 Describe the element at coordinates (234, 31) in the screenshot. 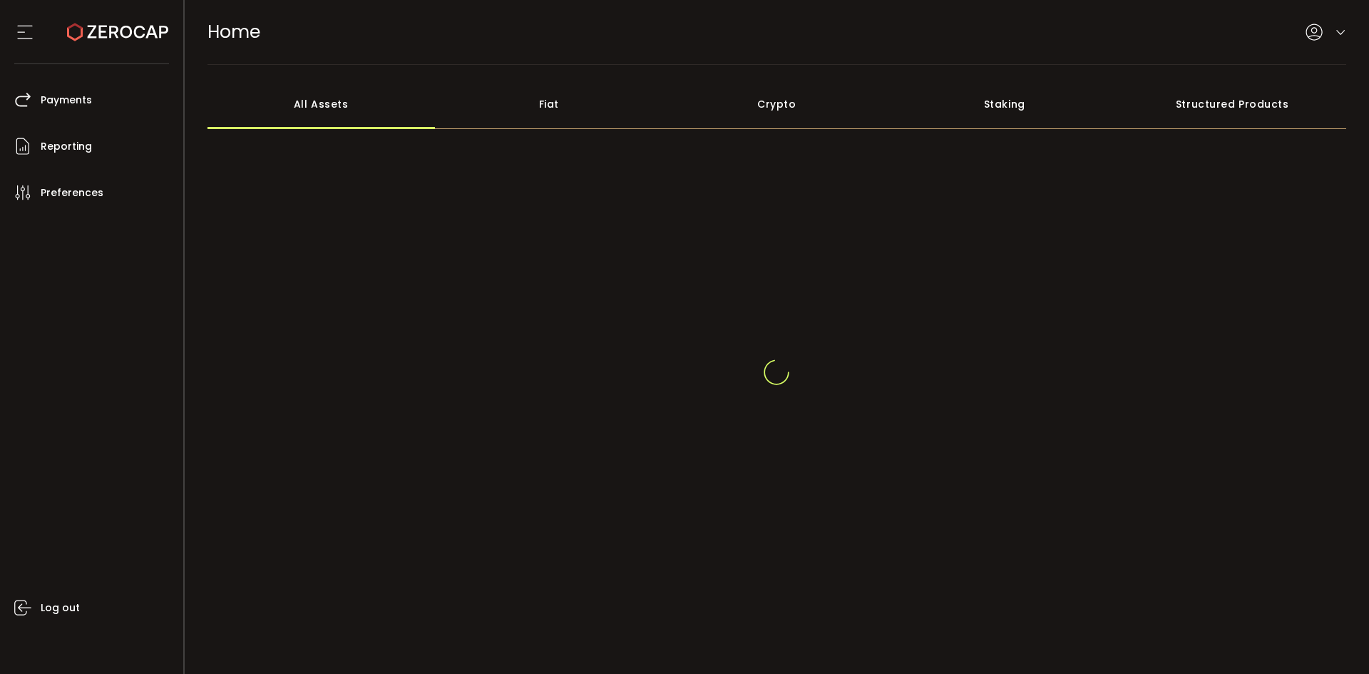

I see `span: Home` at that location.